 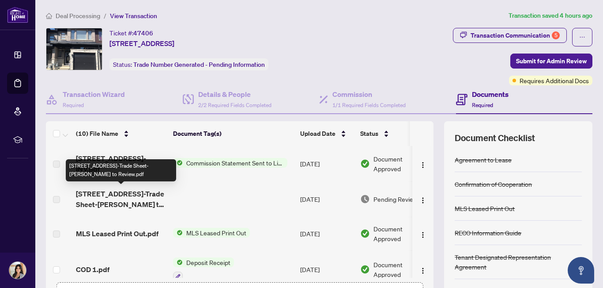 What do you see at coordinates (235, 163) in the screenshot?
I see `span: Commission Statement Sent to Listing Brokerage` at bounding box center [235, 163].